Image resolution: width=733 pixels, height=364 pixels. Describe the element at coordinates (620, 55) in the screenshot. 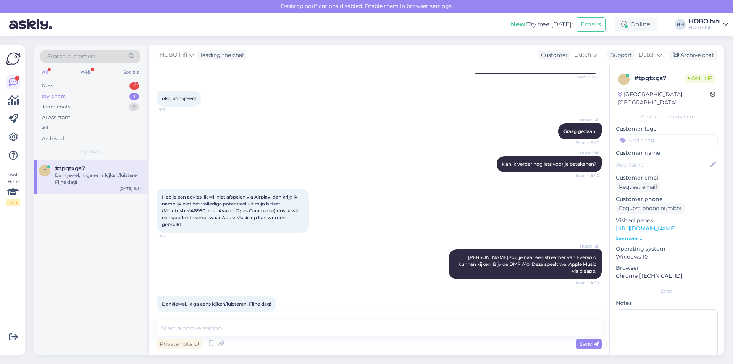

I see `div: Support` at that location.